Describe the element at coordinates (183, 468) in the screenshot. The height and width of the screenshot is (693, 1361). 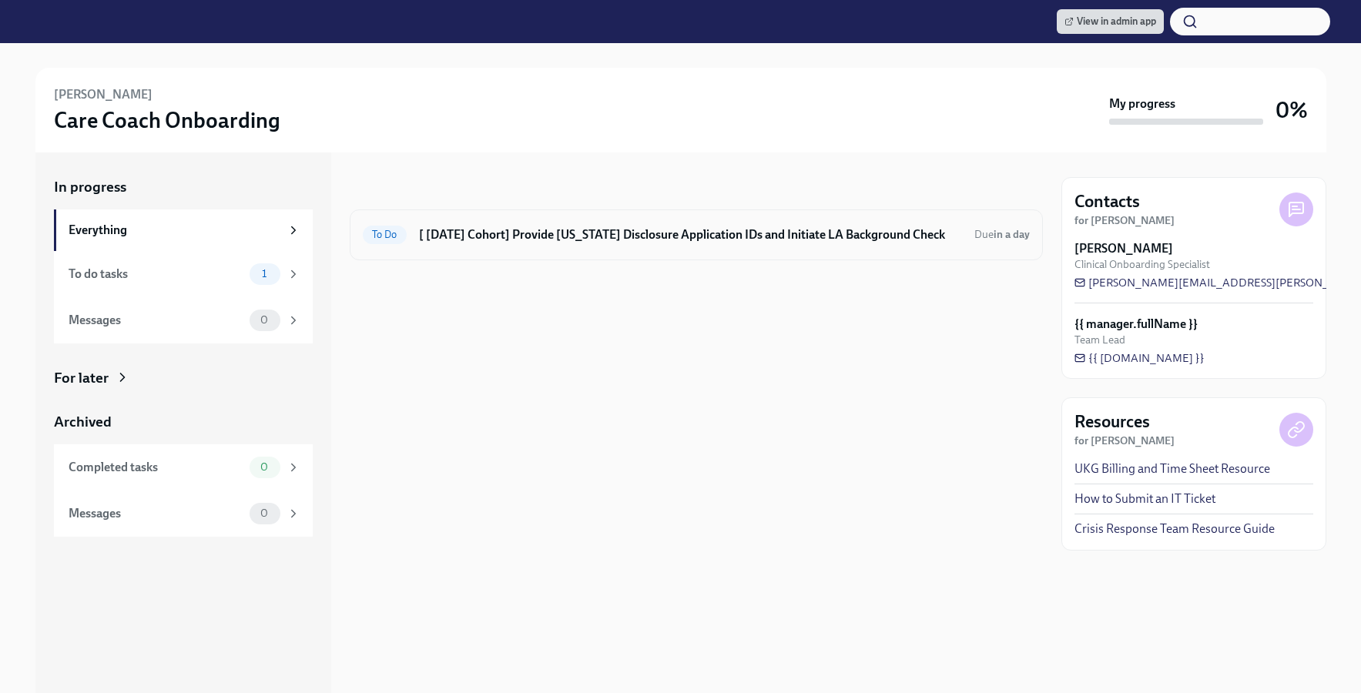
I see `a: Completed tasks0` at that location.